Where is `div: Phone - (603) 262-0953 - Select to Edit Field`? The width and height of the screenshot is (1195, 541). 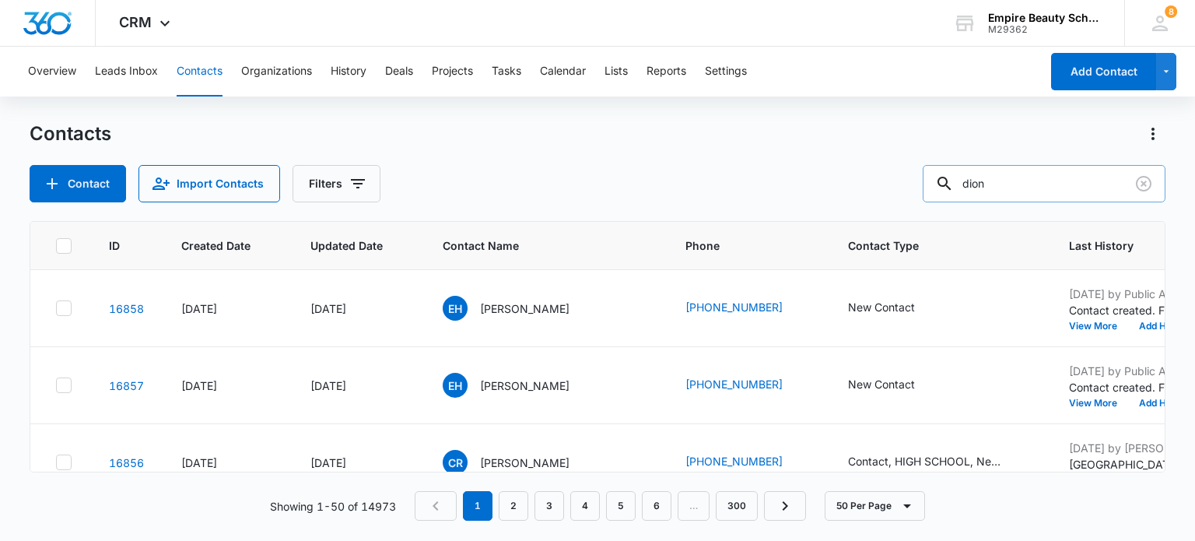
div: Phone - (603) 262-0953 - Select to Edit Field is located at coordinates (748, 462).